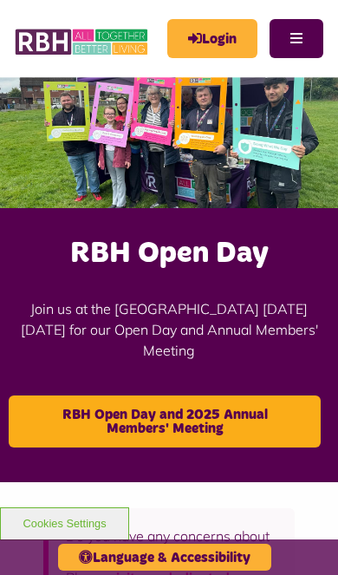 The image size is (338, 575). I want to click on button: Navigation, so click(297, 38).